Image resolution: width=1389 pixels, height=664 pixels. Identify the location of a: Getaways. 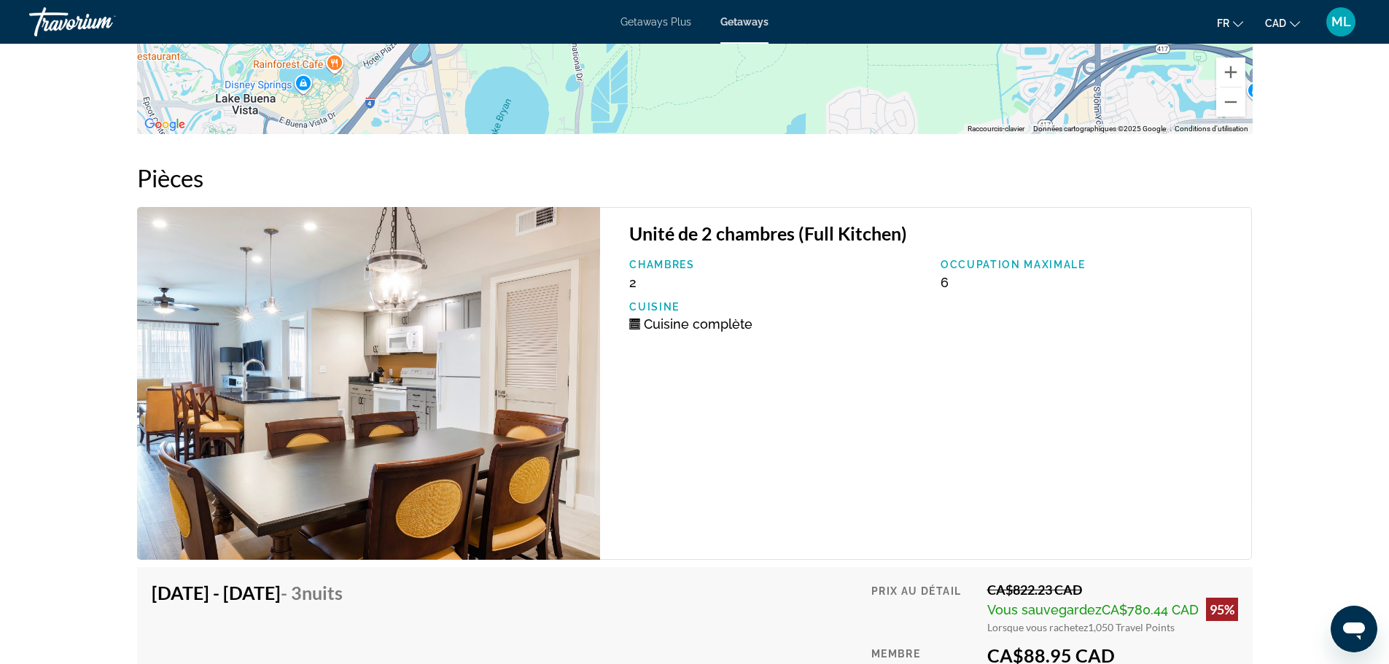
(744, 22).